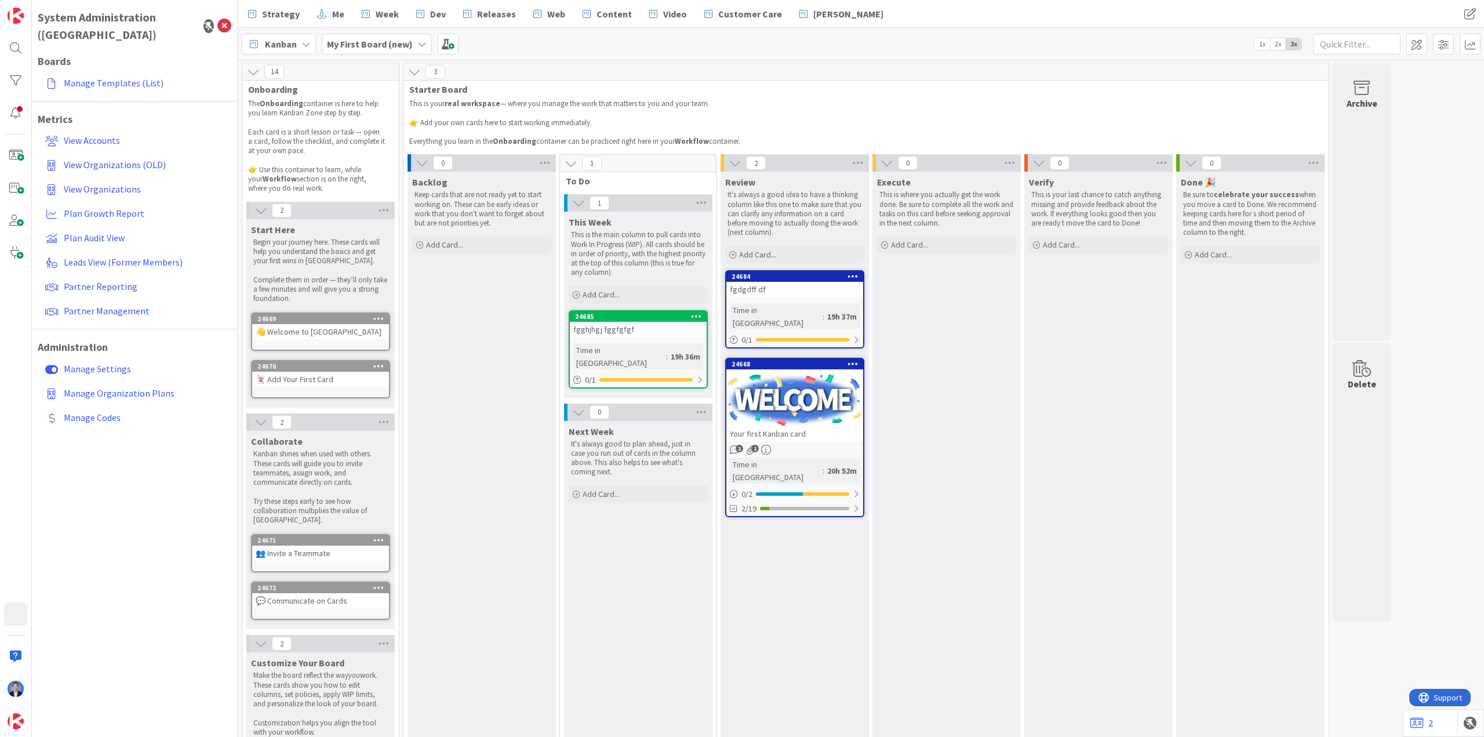 This screenshot has width=1484, height=737. I want to click on span: Leads View (Former Members), so click(123, 262).